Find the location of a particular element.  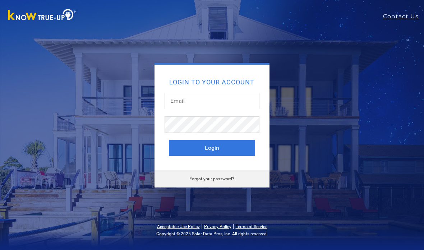

button: Login is located at coordinates (212, 148).